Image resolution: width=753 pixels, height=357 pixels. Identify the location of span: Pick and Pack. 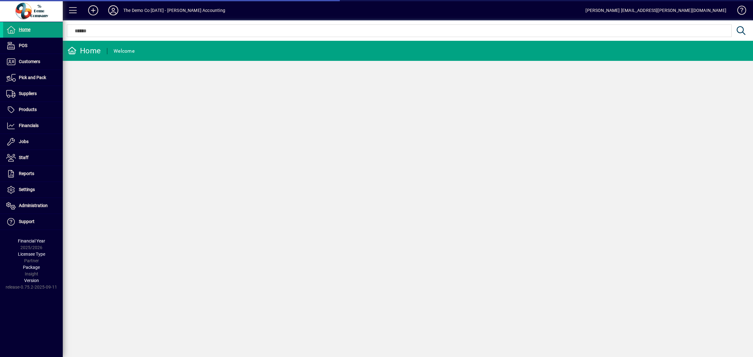
(32, 77).